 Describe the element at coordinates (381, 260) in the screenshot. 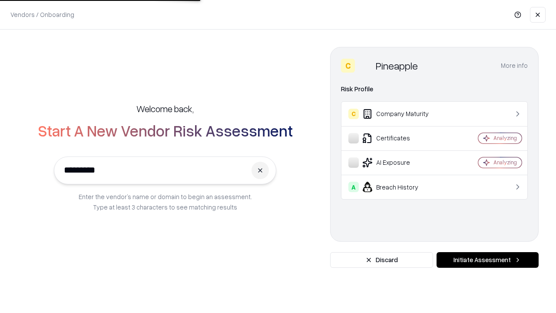

I see `button: Discard` at that location.